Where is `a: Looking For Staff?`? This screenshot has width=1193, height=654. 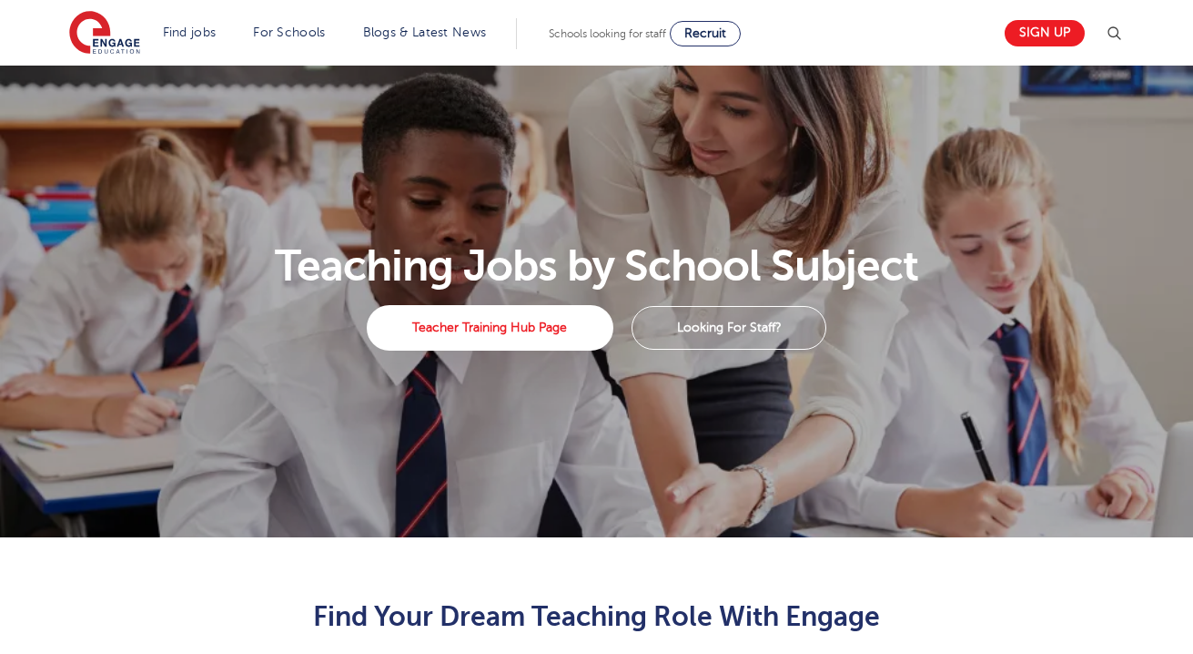
a: Looking For Staff? is located at coordinates (729, 328).